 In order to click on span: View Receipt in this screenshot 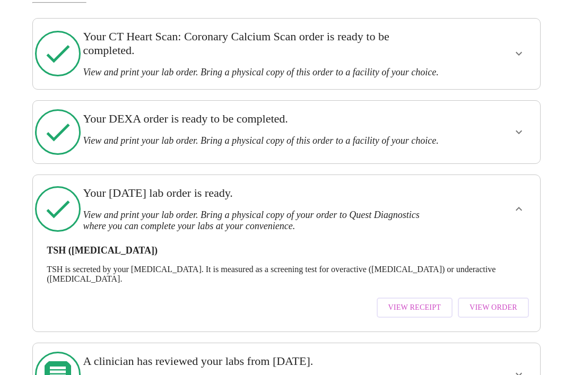, I will do `click(415, 308)`.